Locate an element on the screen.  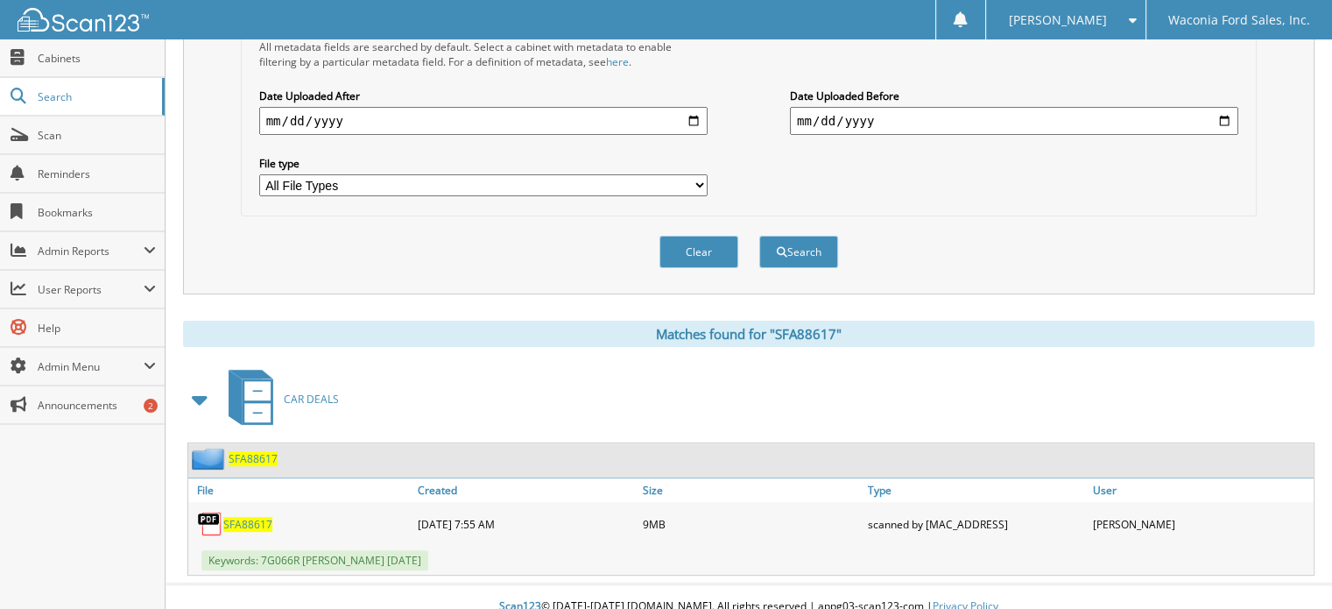
a: CAR DEALS is located at coordinates (278, 398).